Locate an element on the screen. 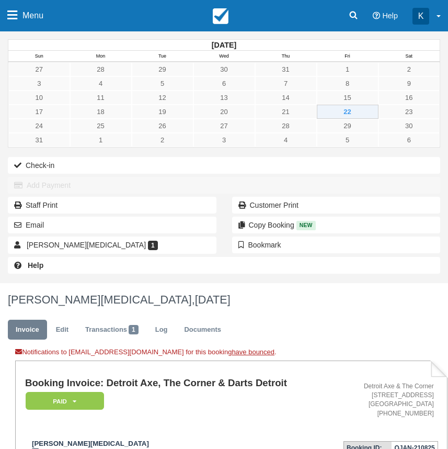  a: 22 is located at coordinates (348, 111).